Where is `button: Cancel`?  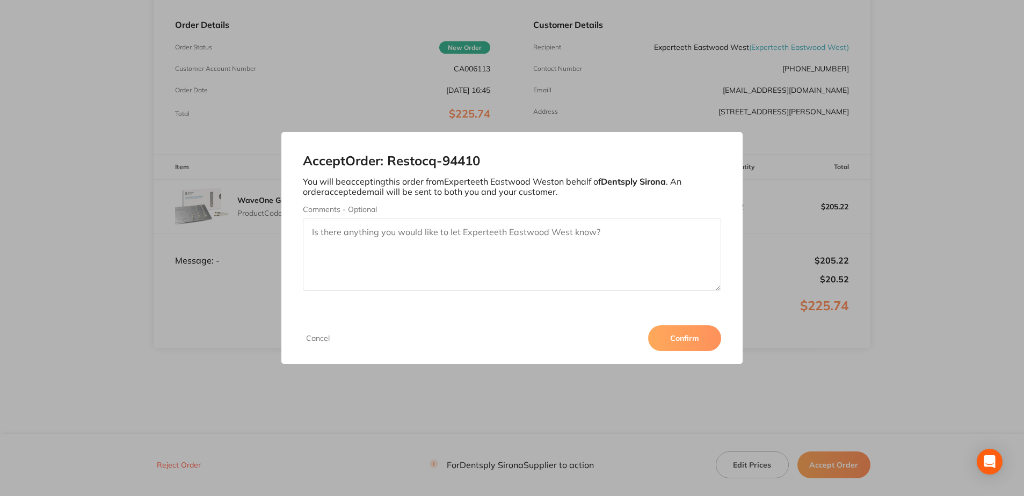 button: Cancel is located at coordinates (318, 338).